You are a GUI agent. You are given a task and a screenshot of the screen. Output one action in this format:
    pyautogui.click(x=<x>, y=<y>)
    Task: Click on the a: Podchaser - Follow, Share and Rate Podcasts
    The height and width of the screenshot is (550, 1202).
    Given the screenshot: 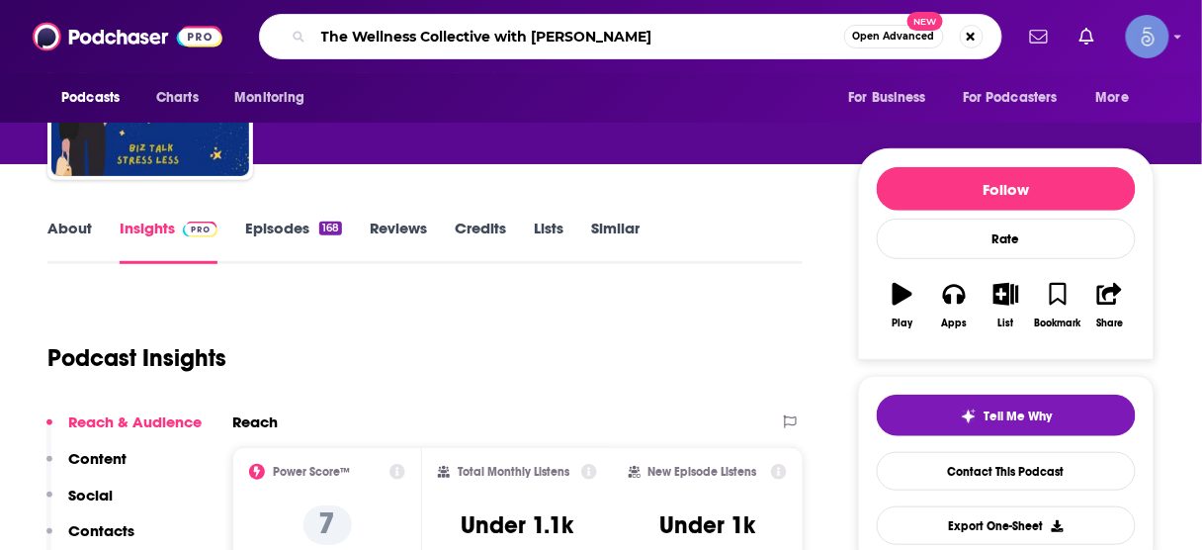 What is the action you would take?
    pyautogui.click(x=128, y=37)
    